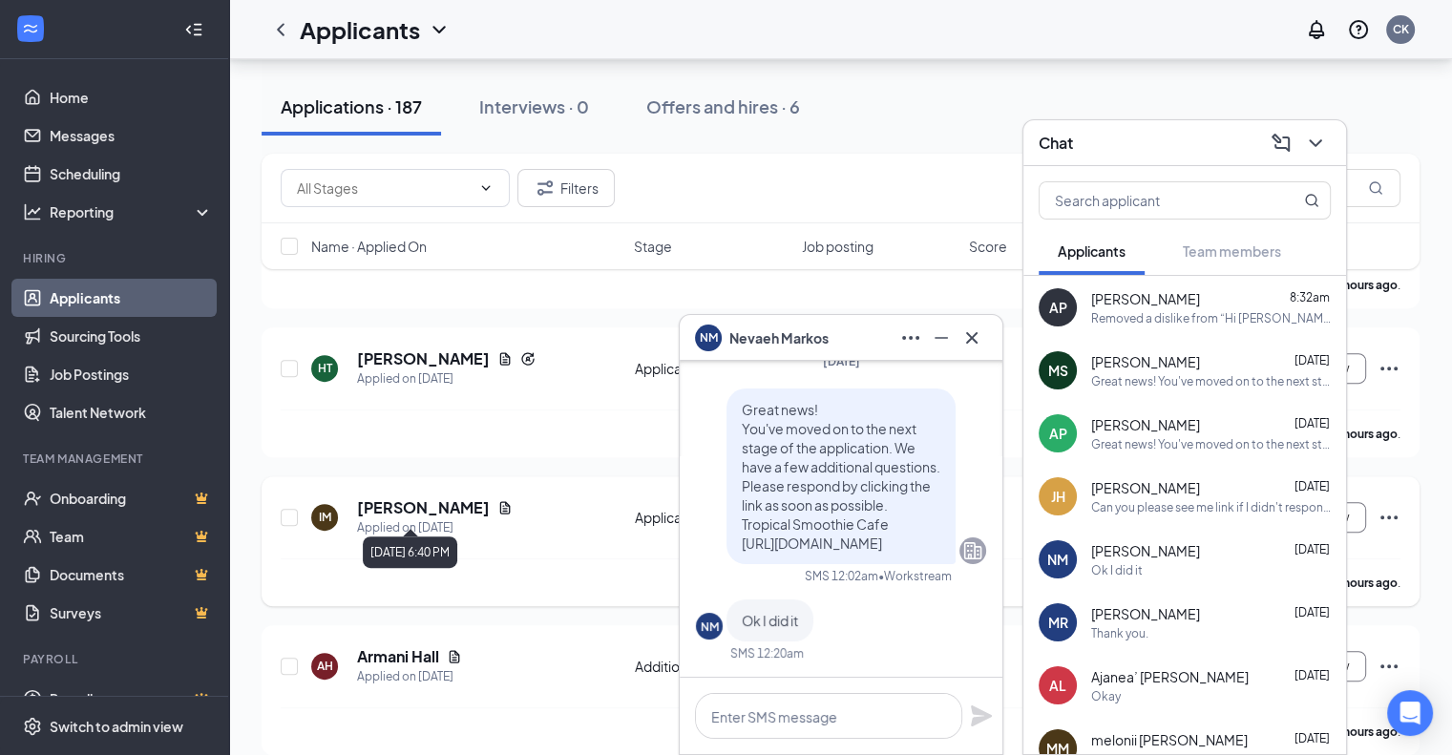  I want to click on span: Stage, so click(653, 246).